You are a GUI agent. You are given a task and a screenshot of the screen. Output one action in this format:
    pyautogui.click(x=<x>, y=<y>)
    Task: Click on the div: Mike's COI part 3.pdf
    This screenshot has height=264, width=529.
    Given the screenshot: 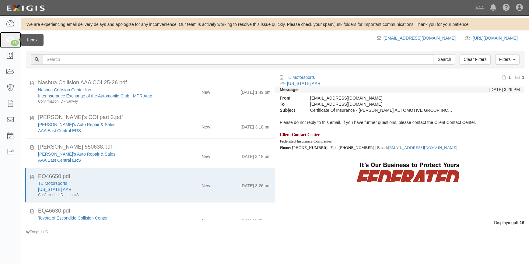 What is the action you would take?
    pyautogui.click(x=154, y=117)
    